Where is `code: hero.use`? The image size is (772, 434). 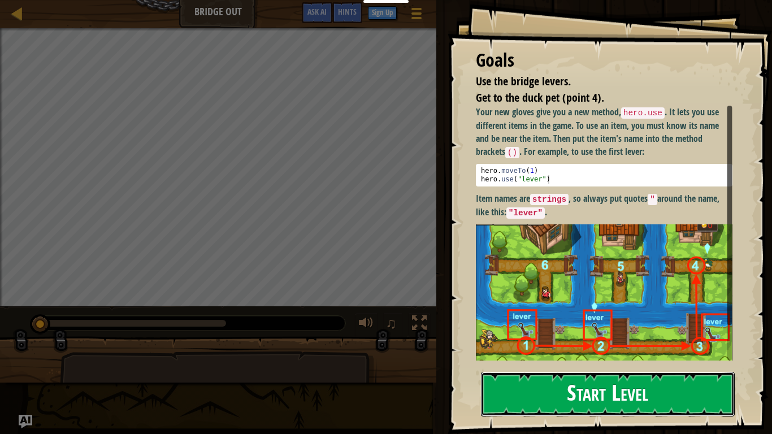
code: hero.use is located at coordinates (642, 113).